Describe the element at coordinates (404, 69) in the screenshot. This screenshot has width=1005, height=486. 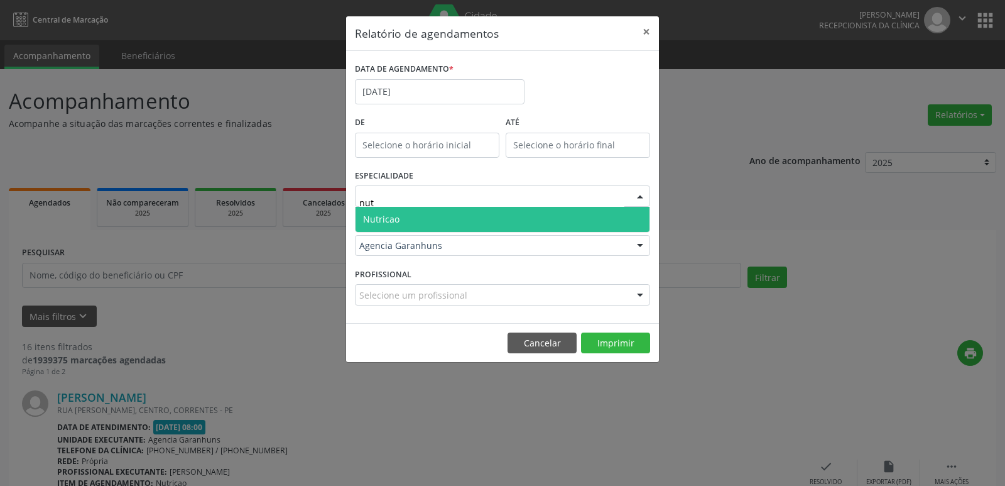
I see `label: DATA DE AGENDAMENTO` at that location.